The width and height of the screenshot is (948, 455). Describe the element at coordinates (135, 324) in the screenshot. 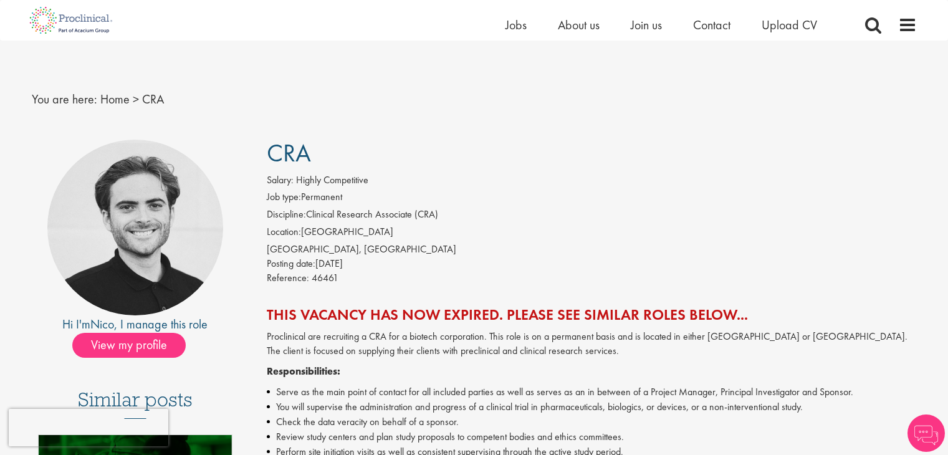

I see `div: Hi I'm , I manage this role` at that location.